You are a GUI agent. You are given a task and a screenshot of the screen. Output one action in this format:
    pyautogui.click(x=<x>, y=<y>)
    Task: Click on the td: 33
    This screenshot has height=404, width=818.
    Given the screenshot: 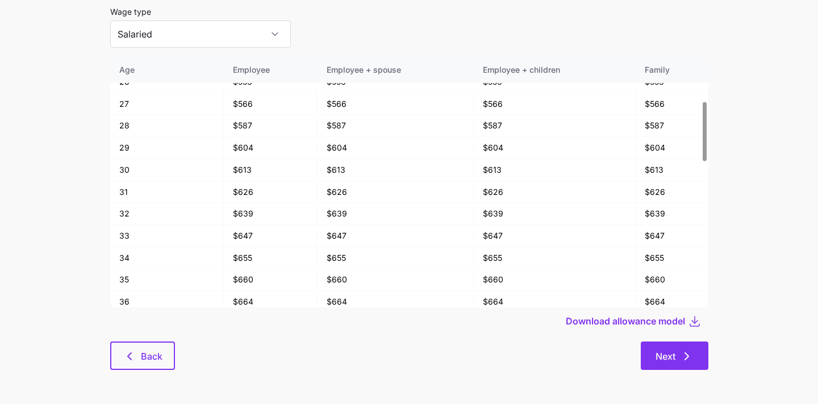 What is the action you would take?
    pyautogui.click(x=167, y=236)
    